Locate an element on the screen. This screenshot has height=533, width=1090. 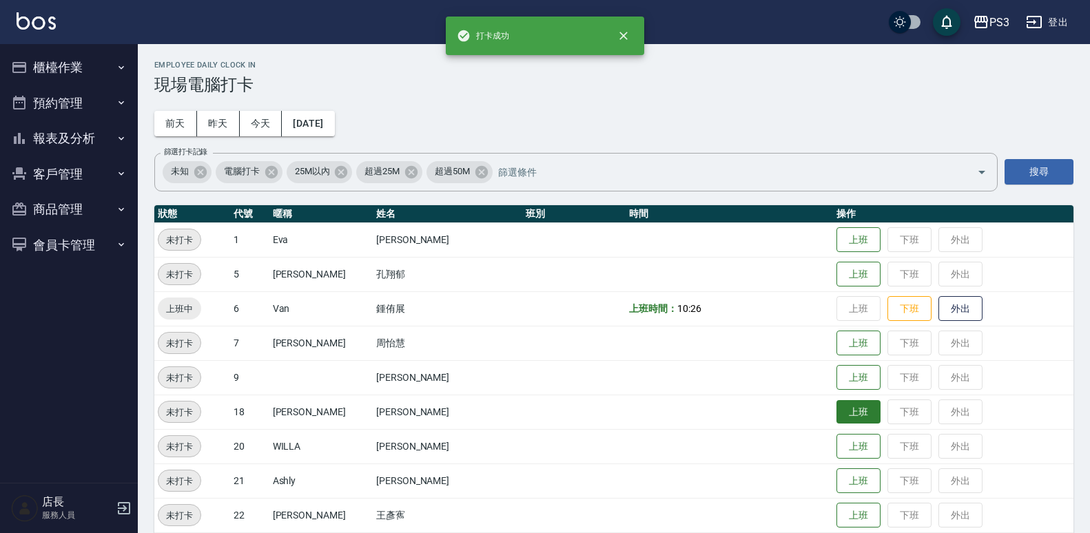
button: 會員卡管理 is located at coordinates (69, 245).